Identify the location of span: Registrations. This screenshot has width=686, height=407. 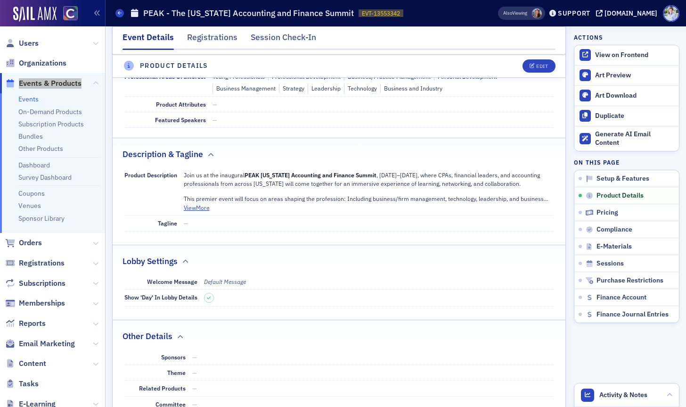
(41, 263).